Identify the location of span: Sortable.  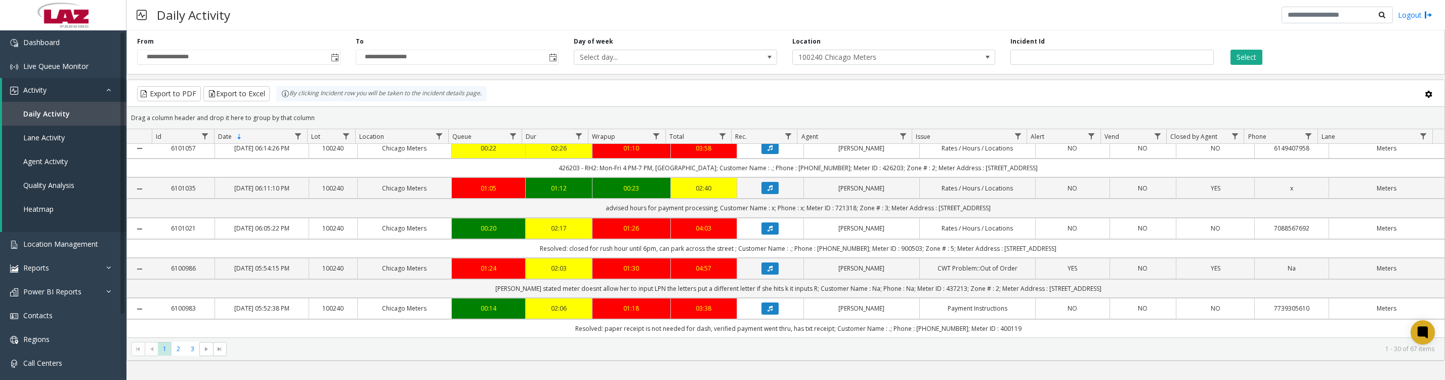
(239, 137).